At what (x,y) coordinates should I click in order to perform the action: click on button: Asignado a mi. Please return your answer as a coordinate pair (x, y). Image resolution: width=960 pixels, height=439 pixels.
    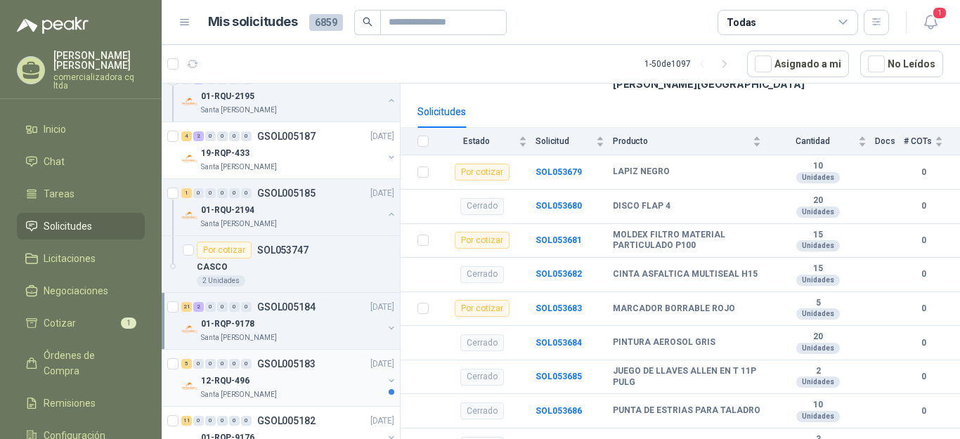
    Looking at the image, I should click on (797, 64).